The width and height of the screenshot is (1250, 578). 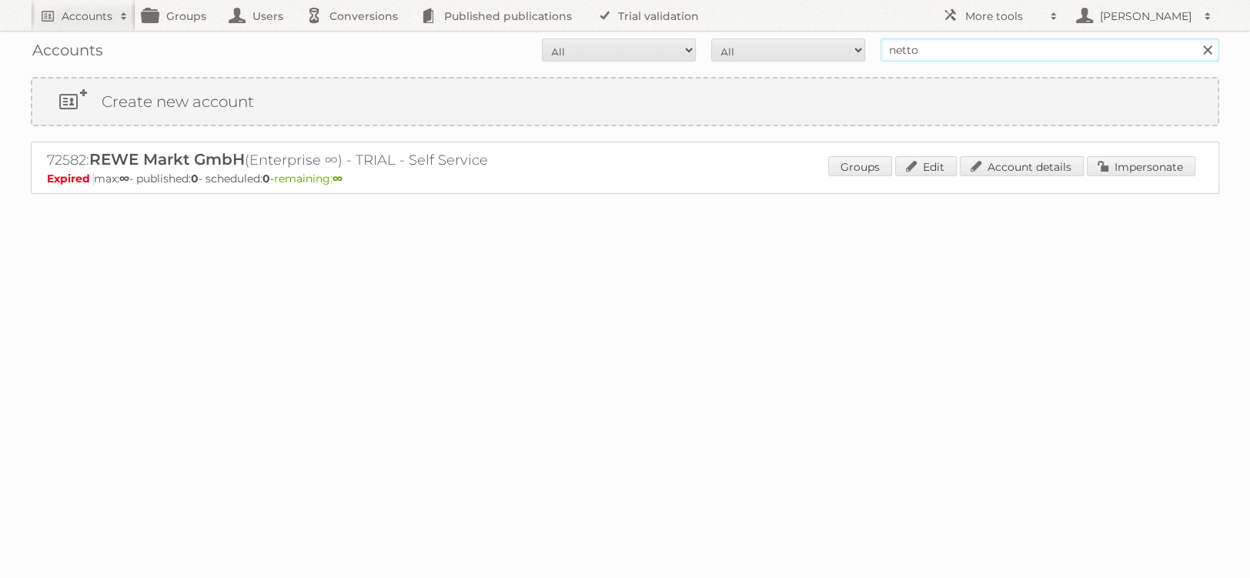 What do you see at coordinates (70, 179) in the screenshot?
I see `span: Expired` at bounding box center [70, 179].